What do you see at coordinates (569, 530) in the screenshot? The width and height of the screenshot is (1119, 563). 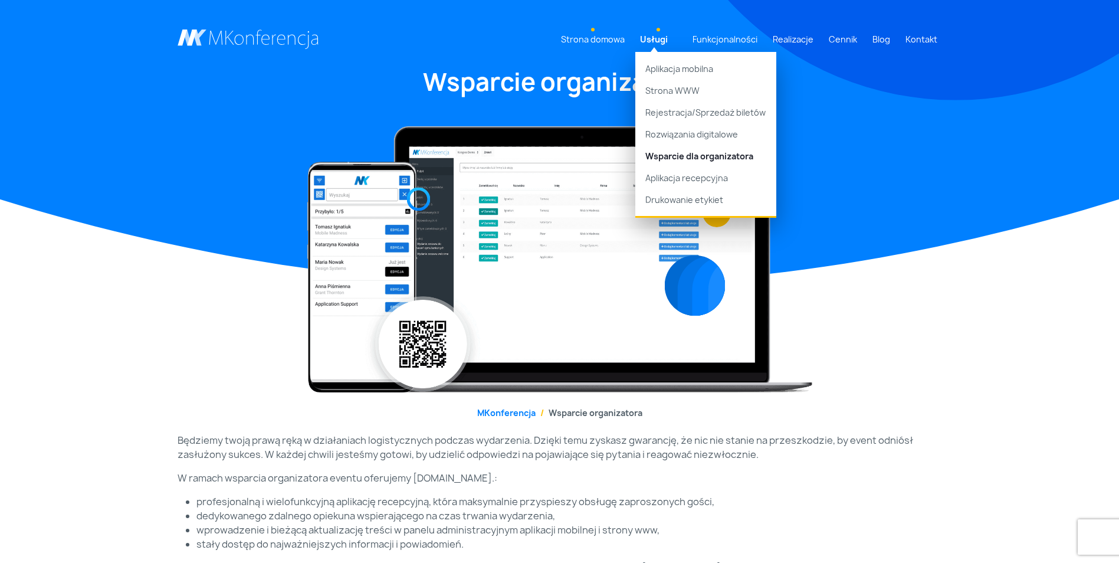 I see `li: wprowadzenie i bieżącą aktualizację treści w panelu administracyjnym aplikacji mobilnej i strony ...` at bounding box center [569, 530].